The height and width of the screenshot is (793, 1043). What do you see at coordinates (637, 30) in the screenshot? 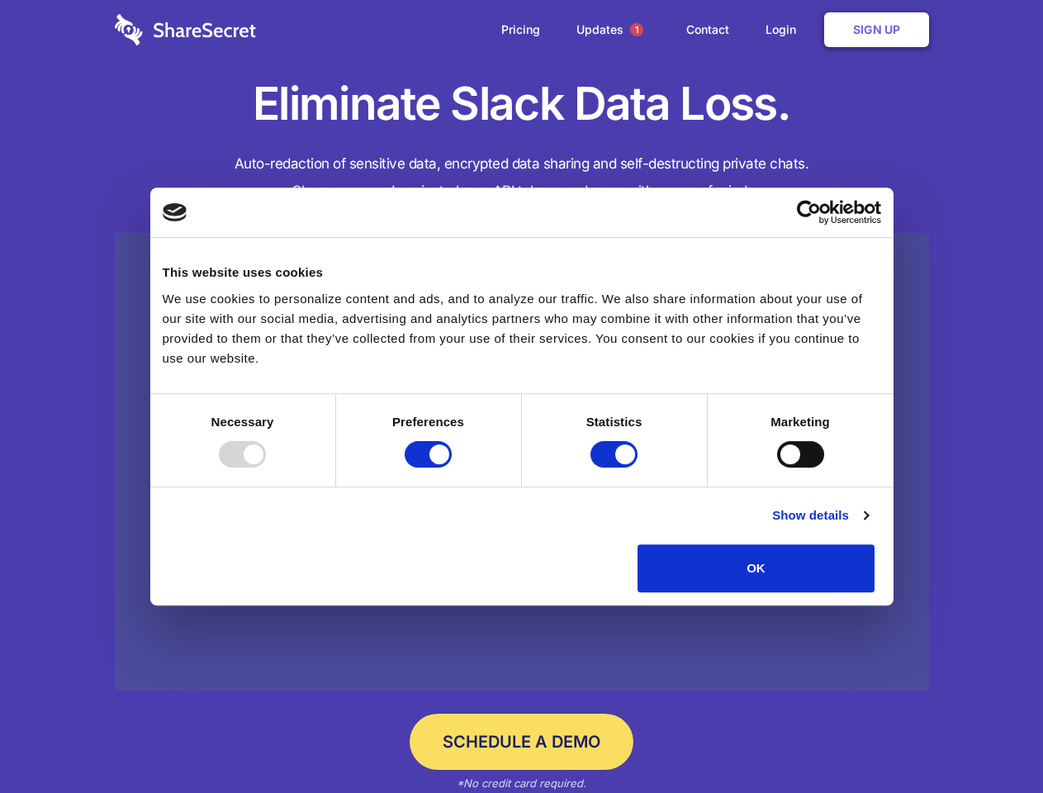
I see `span: 1` at bounding box center [637, 30].